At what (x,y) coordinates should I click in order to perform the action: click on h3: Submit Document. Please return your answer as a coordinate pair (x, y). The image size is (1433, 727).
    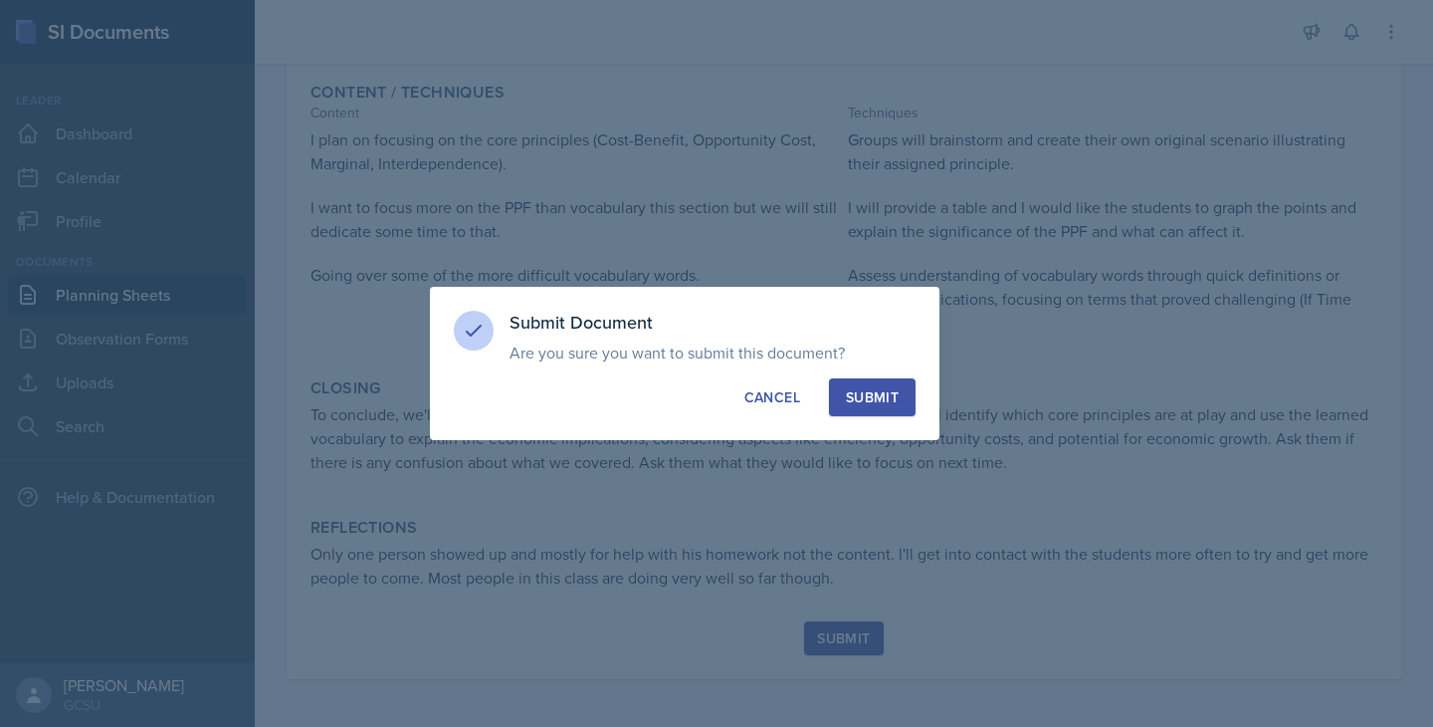
    Looking at the image, I should click on (713, 323).